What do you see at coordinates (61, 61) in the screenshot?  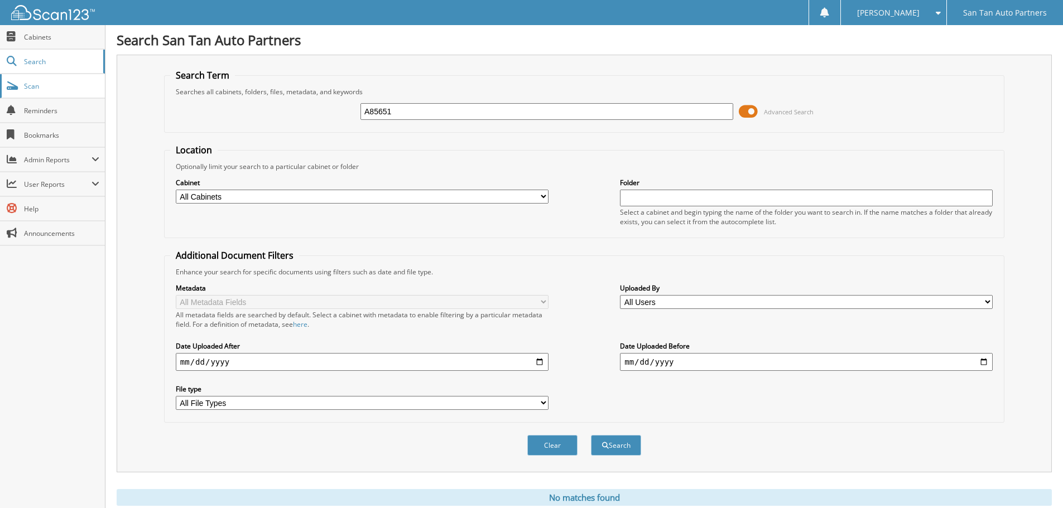 I see `span: Search` at bounding box center [61, 61].